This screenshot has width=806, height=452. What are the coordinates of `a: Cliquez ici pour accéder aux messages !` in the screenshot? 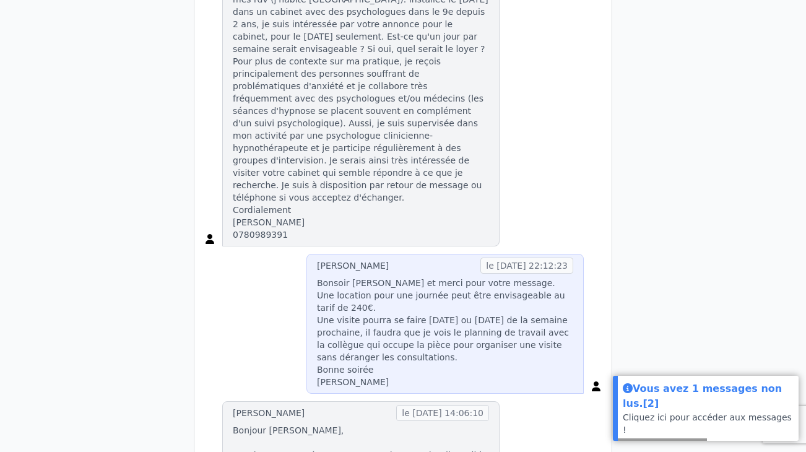 It's located at (707, 423).